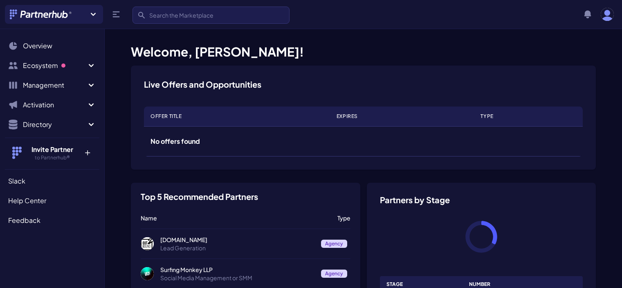 This screenshot has height=288, width=622. Describe the element at coordinates (38, 46) in the screenshot. I see `span: Overview` at that location.